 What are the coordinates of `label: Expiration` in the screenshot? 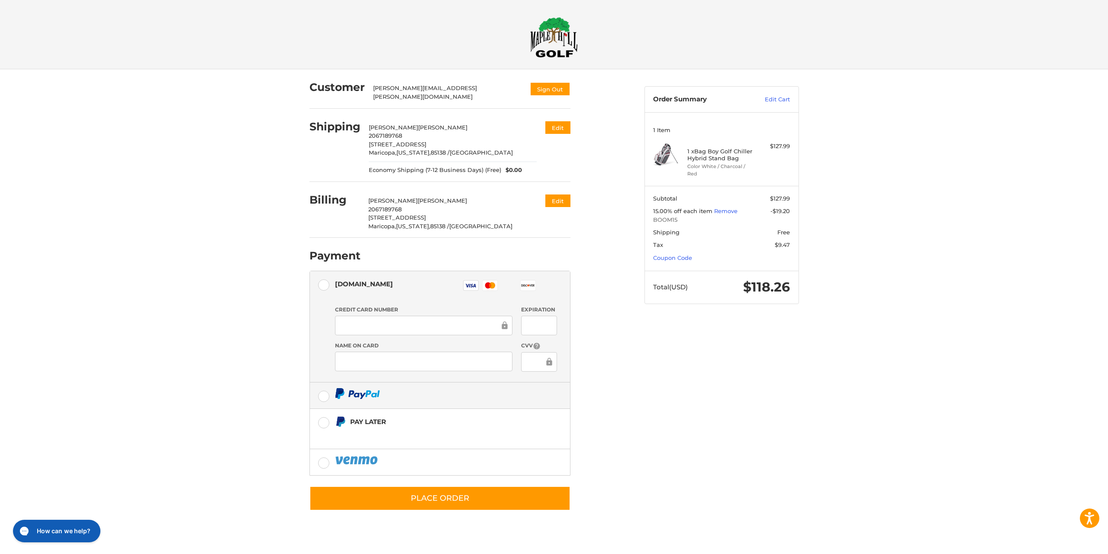 It's located at (539, 309).